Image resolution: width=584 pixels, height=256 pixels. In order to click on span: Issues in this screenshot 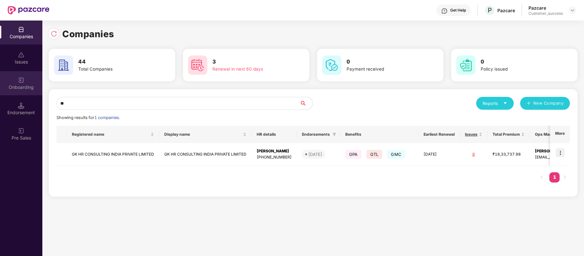, I will do `click(471, 135)`.